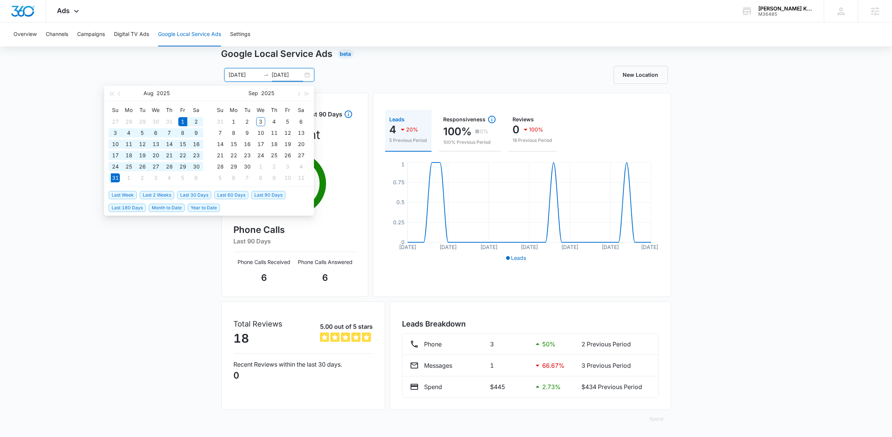 The image size is (892, 437). I want to click on div: Reviews, so click(532, 119).